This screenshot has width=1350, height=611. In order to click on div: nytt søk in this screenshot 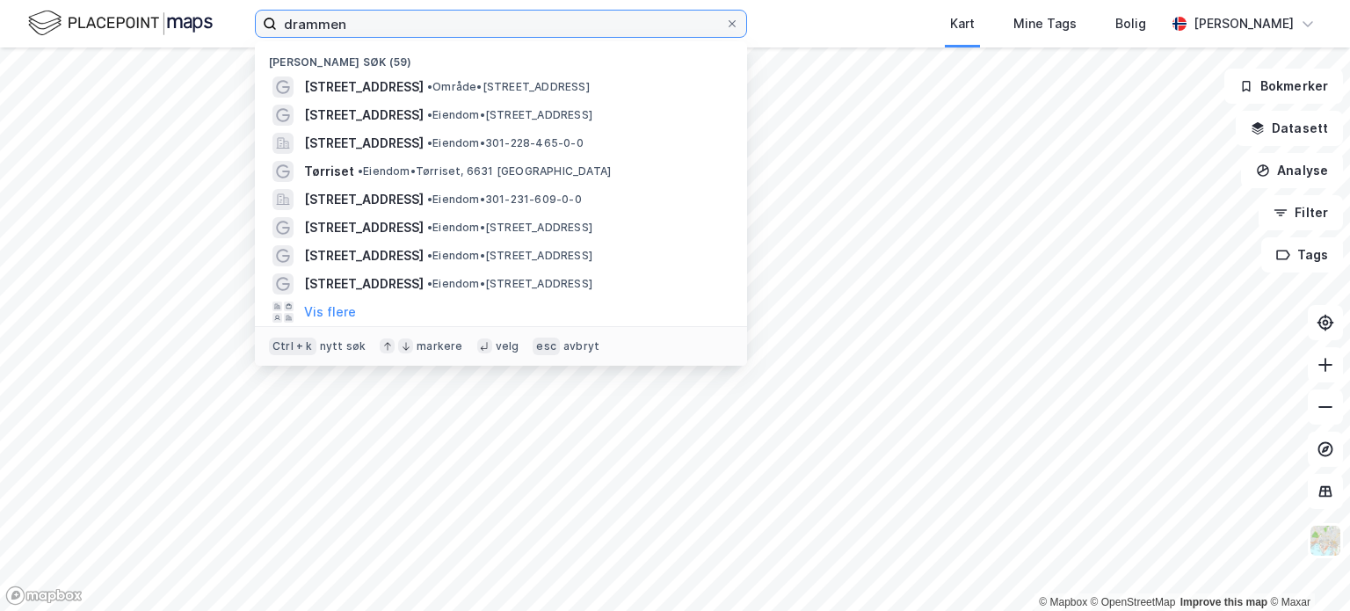, I will do `click(343, 346)`.